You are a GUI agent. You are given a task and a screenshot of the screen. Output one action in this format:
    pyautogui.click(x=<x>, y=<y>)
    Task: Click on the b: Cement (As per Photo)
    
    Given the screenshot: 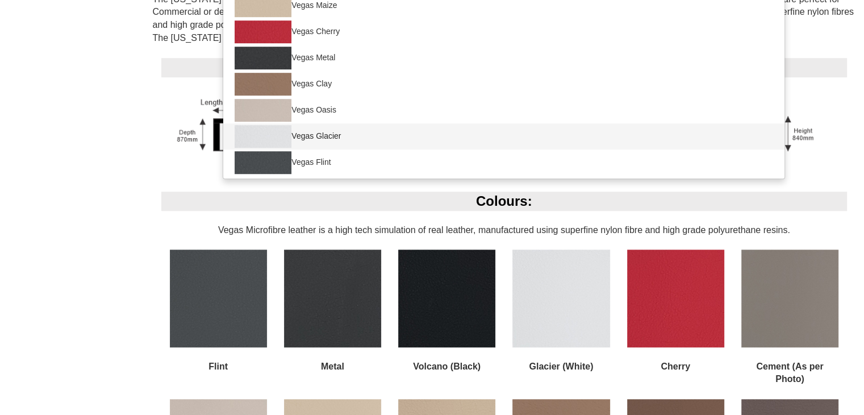 What is the action you would take?
    pyautogui.click(x=790, y=373)
    